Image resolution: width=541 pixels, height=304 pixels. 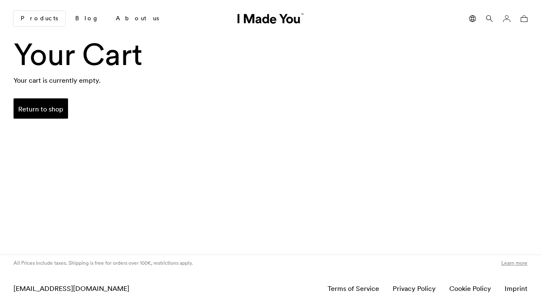 What do you see at coordinates (137, 19) in the screenshot?
I see `a: About us` at bounding box center [137, 19].